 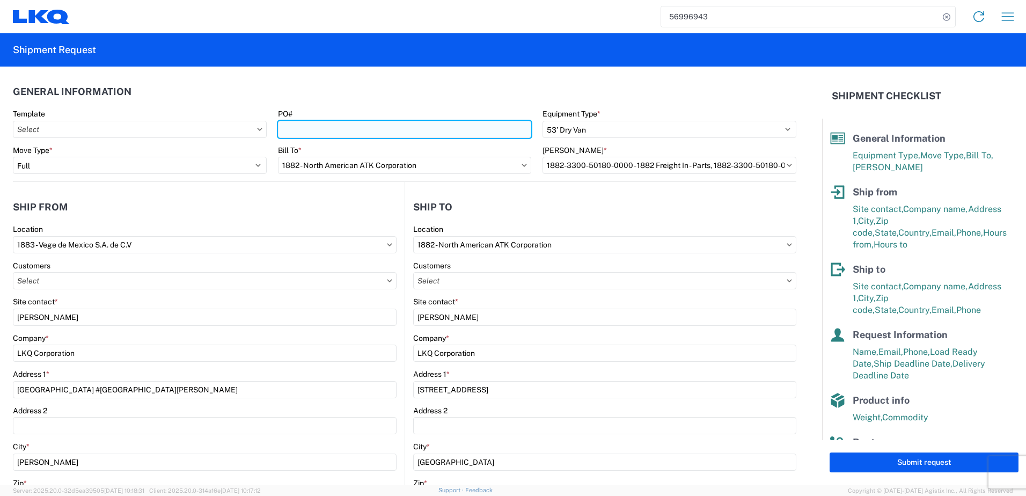 What do you see at coordinates (865, 351) in the screenshot?
I see `span: Name,` at bounding box center [865, 351].